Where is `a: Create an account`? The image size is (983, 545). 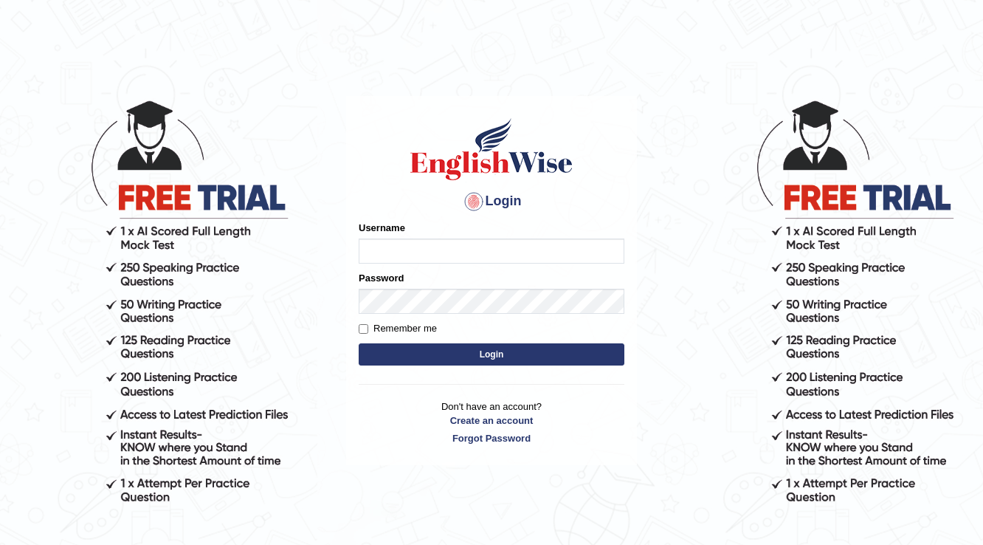 a: Create an account is located at coordinates (492, 420).